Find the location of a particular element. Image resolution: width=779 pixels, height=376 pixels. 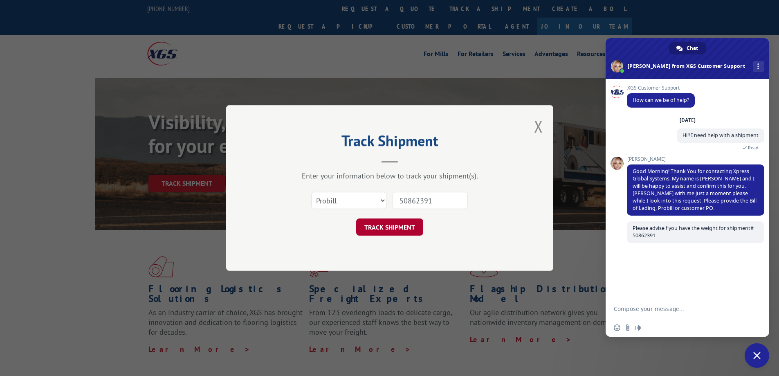

div: Enter your information below to track your shipment(s). is located at coordinates (390, 175).